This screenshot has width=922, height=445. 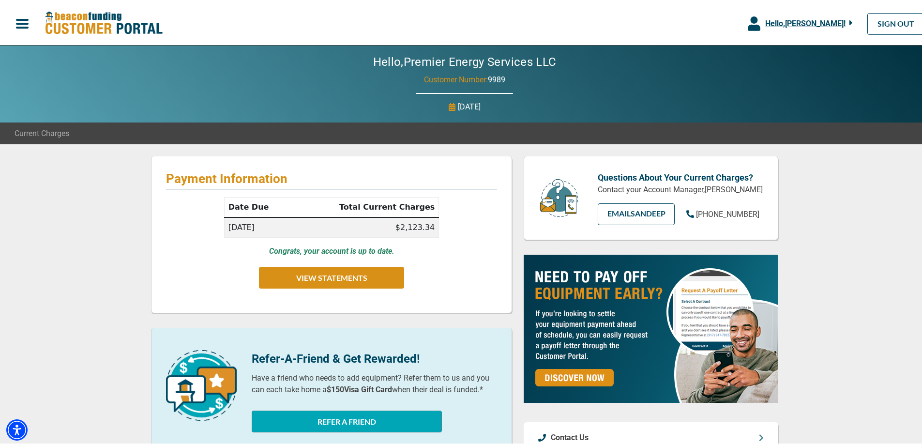 I want to click on th: Date Due, so click(x=259, y=206).